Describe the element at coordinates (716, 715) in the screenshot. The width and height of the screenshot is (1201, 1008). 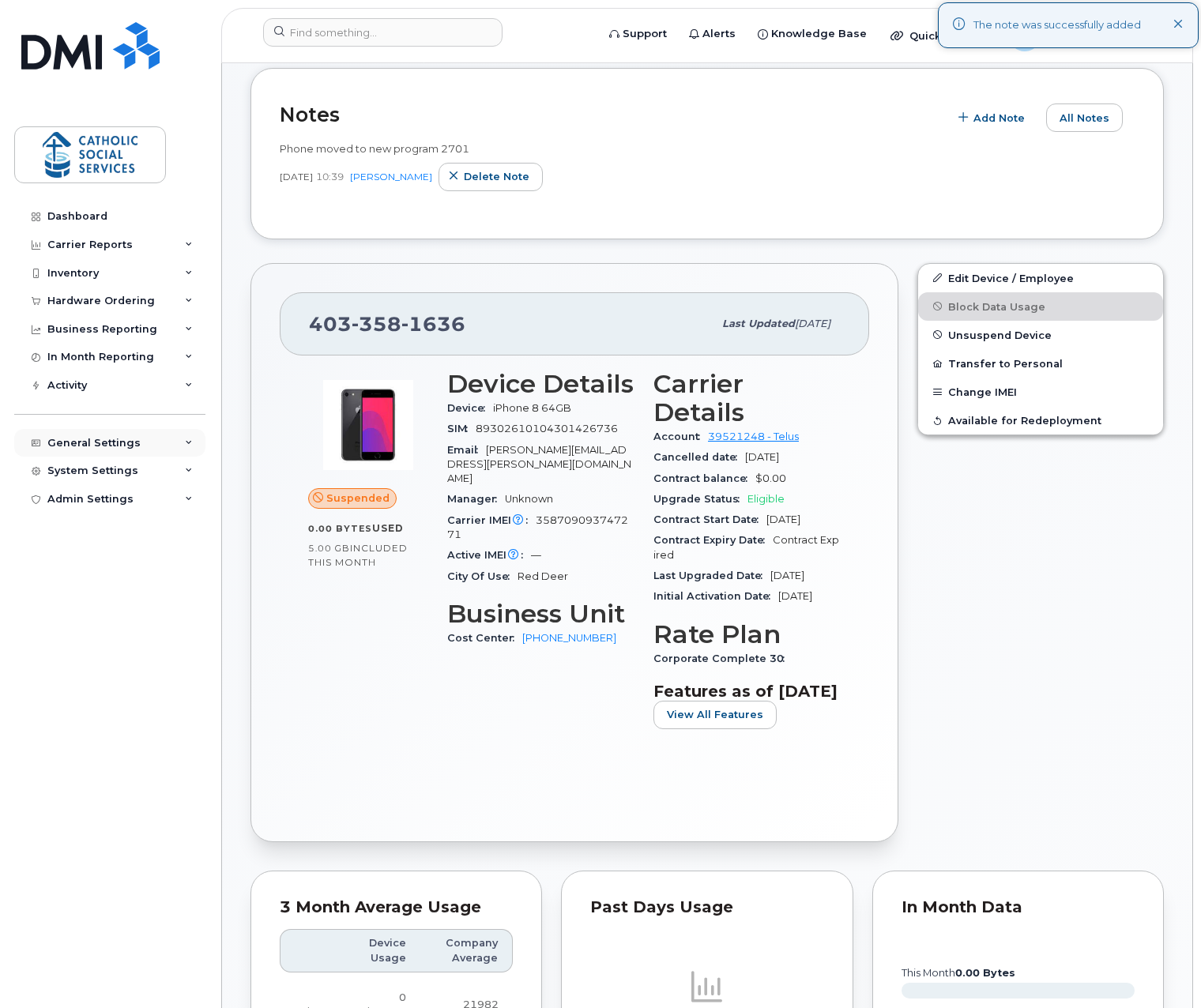
I see `span: View All Features` at that location.